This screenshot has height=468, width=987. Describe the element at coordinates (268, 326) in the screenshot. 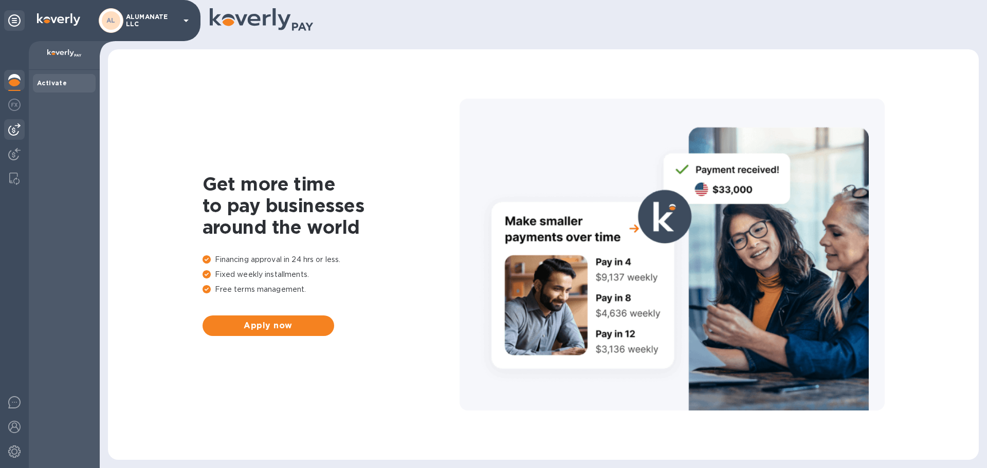

I see `span: Apply now` at that location.